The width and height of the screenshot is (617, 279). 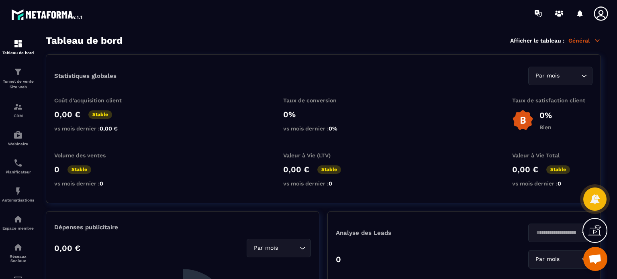 I want to click on p: Webinaire, so click(x=18, y=144).